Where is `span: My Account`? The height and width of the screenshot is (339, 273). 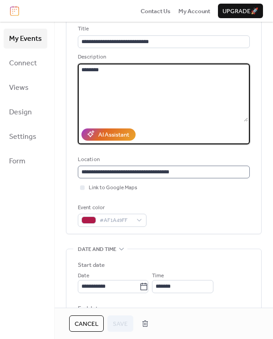 span: My Account is located at coordinates (194, 11).